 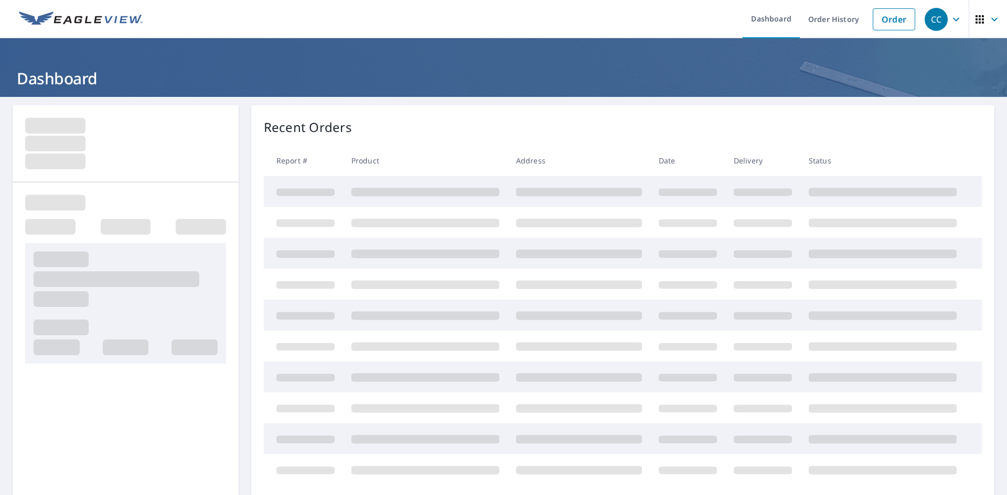 I want to click on th: Status, so click(x=882, y=160).